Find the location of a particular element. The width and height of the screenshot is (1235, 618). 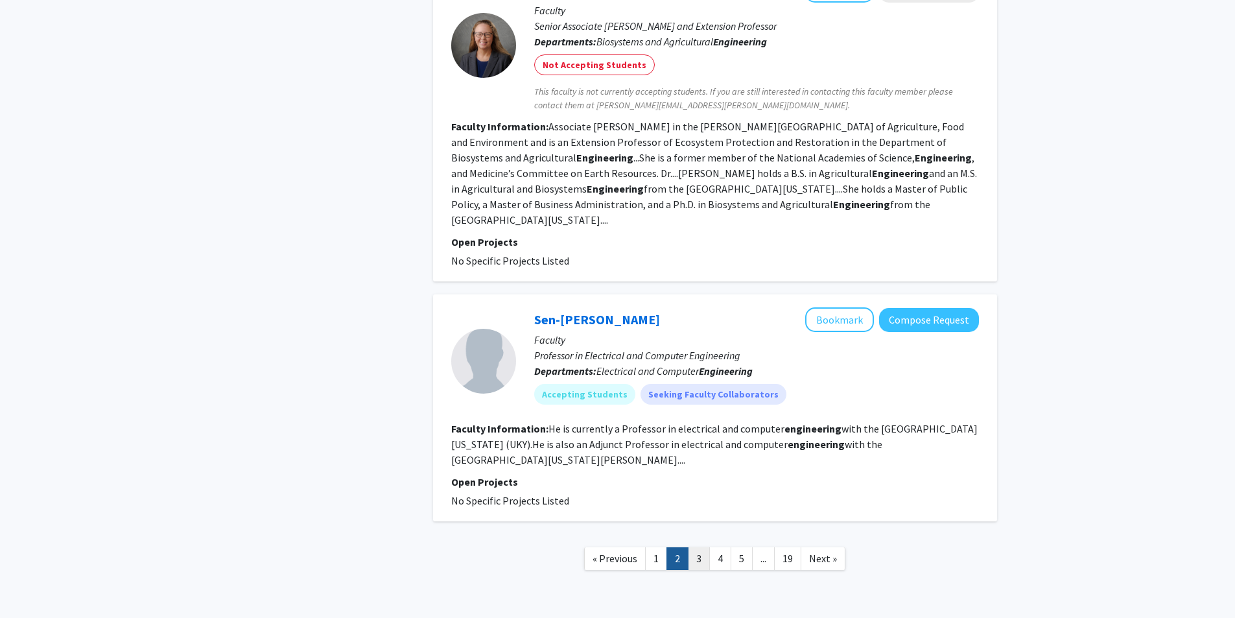

a: Next is located at coordinates (823, 558).